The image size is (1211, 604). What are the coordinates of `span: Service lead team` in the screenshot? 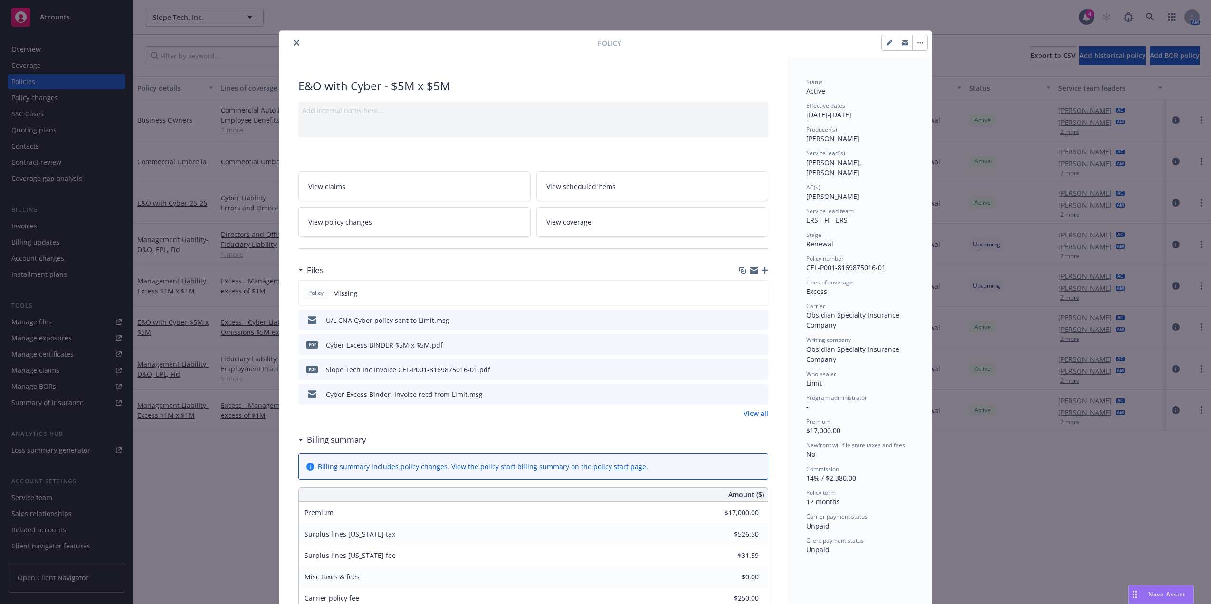 It's located at (830, 211).